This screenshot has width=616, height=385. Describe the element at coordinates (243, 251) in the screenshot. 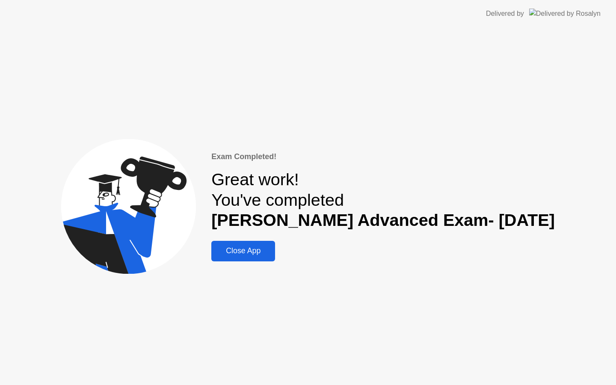

I see `button: Close App` at that location.